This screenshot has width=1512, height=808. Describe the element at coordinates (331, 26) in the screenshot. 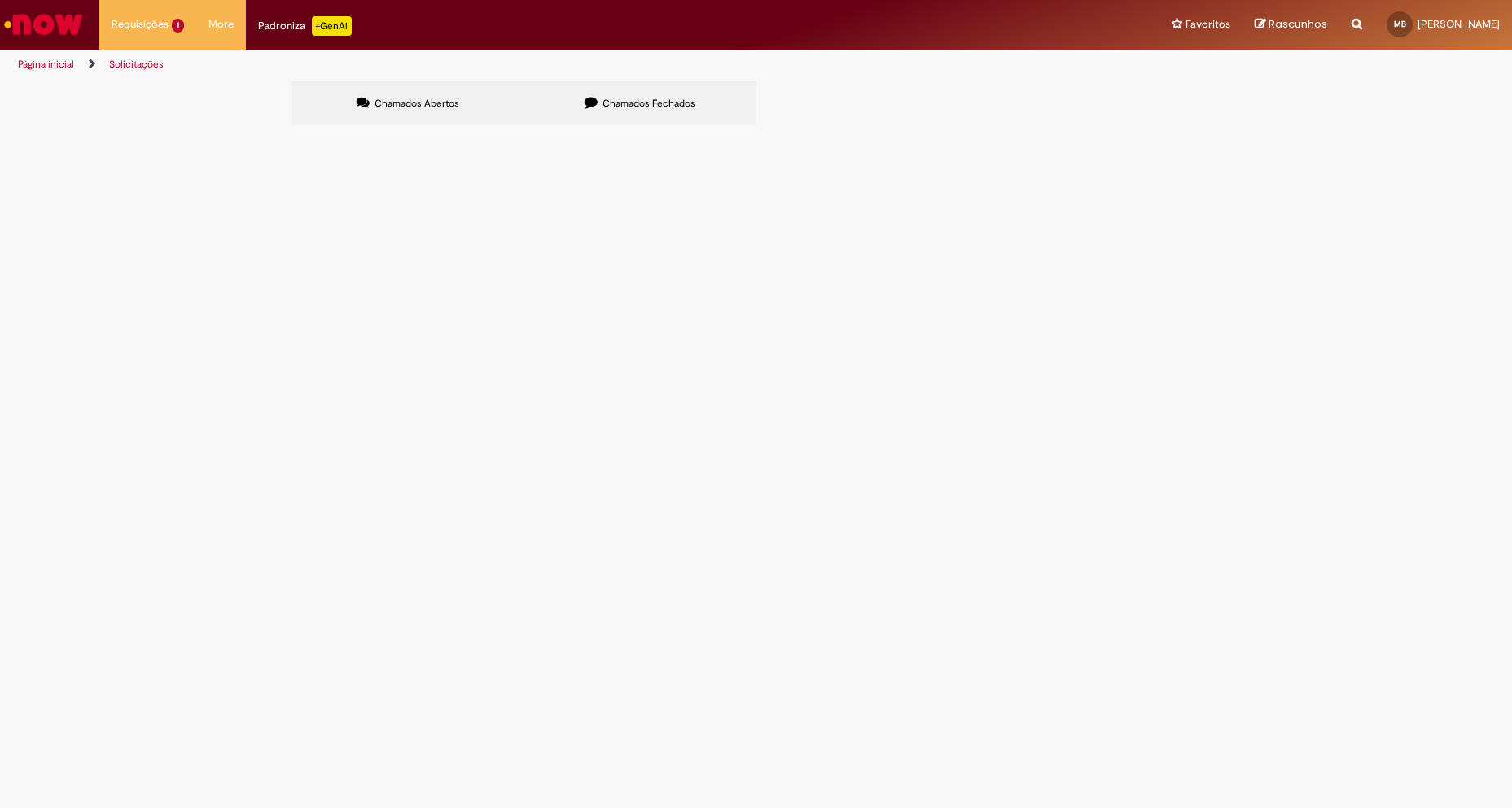

I see `p: +GenAi` at that location.